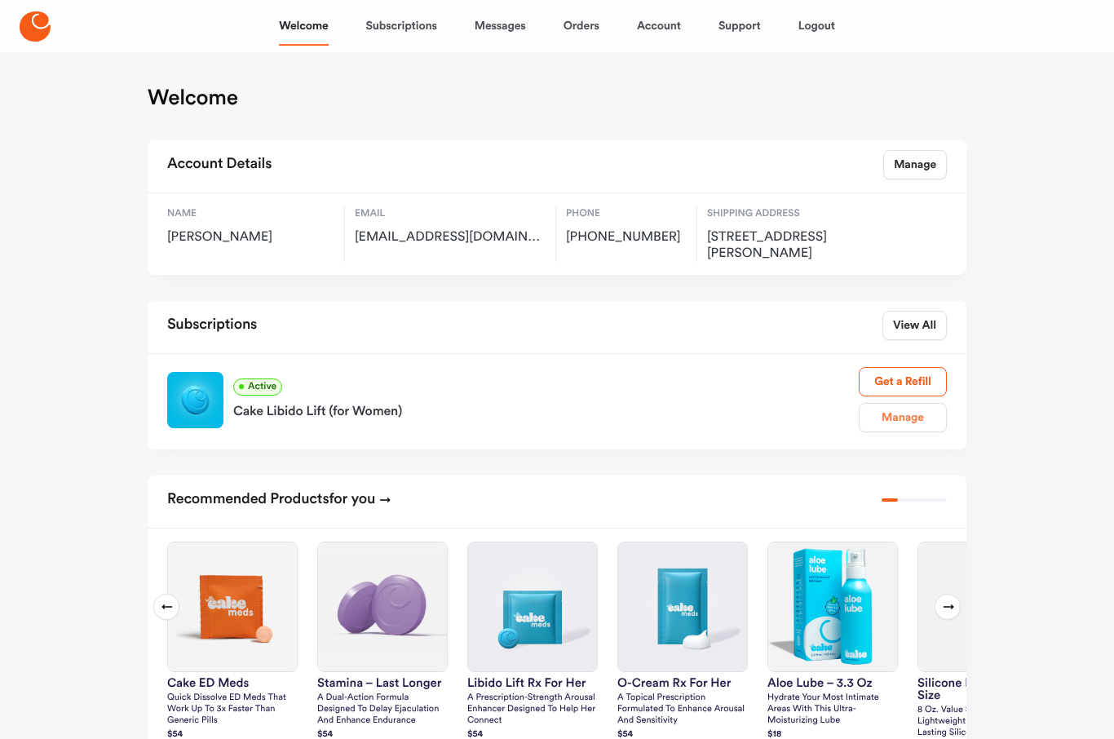 The image size is (1114, 739). Describe the element at coordinates (258, 386) in the screenshot. I see `span: Active` at that location.